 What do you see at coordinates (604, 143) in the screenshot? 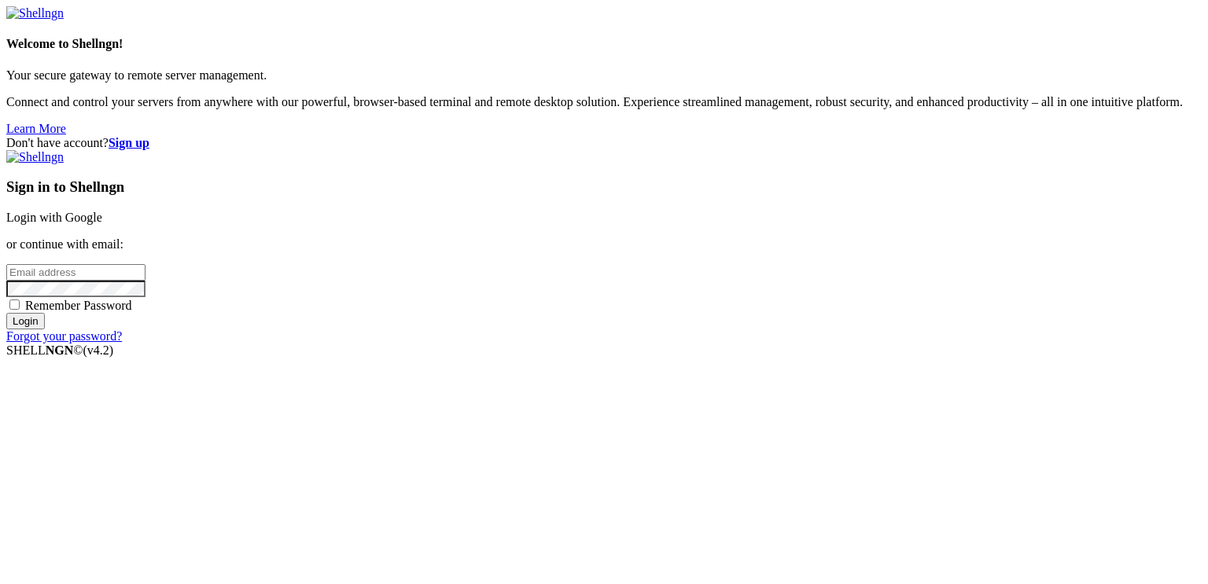
I see `div: Don't have account?` at bounding box center [604, 143].